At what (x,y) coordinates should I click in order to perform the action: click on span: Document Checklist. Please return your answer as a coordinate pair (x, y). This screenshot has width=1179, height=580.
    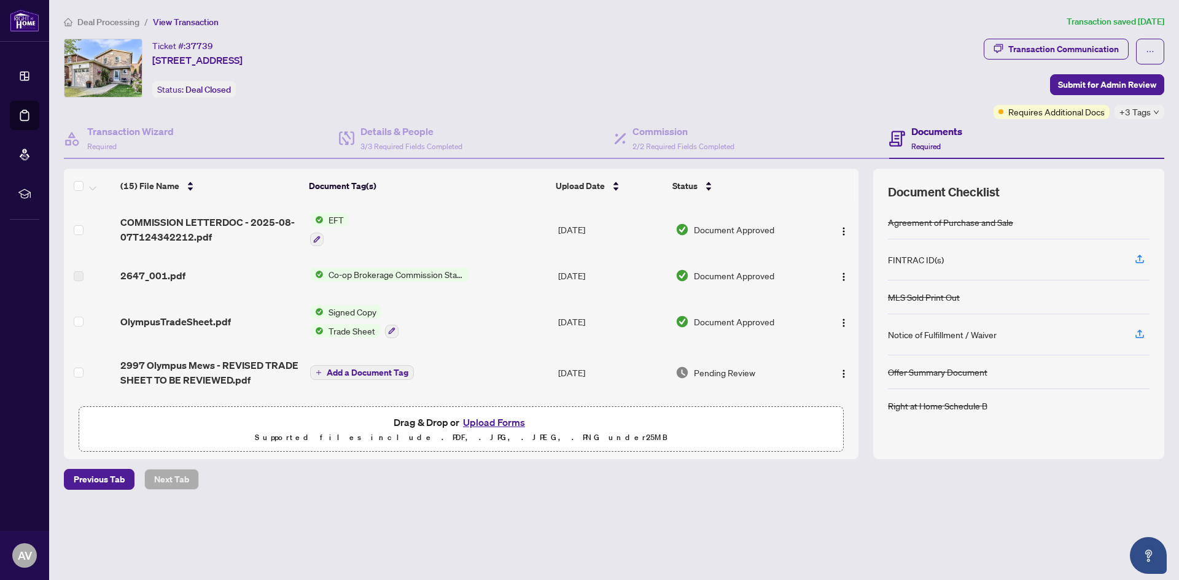
    Looking at the image, I should click on (943, 192).